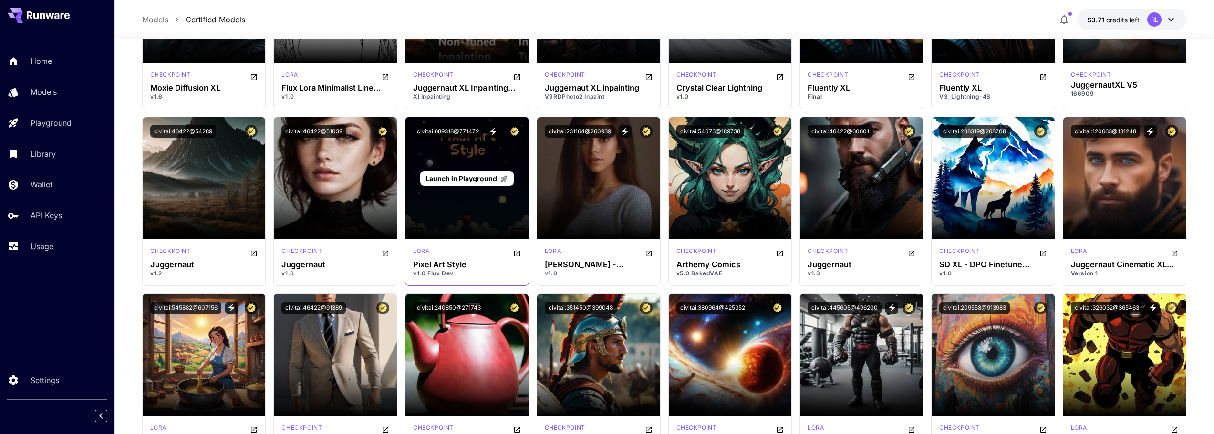 The height and width of the screenshot is (434, 1214). I want to click on button: civitai:545882@607156, so click(186, 308).